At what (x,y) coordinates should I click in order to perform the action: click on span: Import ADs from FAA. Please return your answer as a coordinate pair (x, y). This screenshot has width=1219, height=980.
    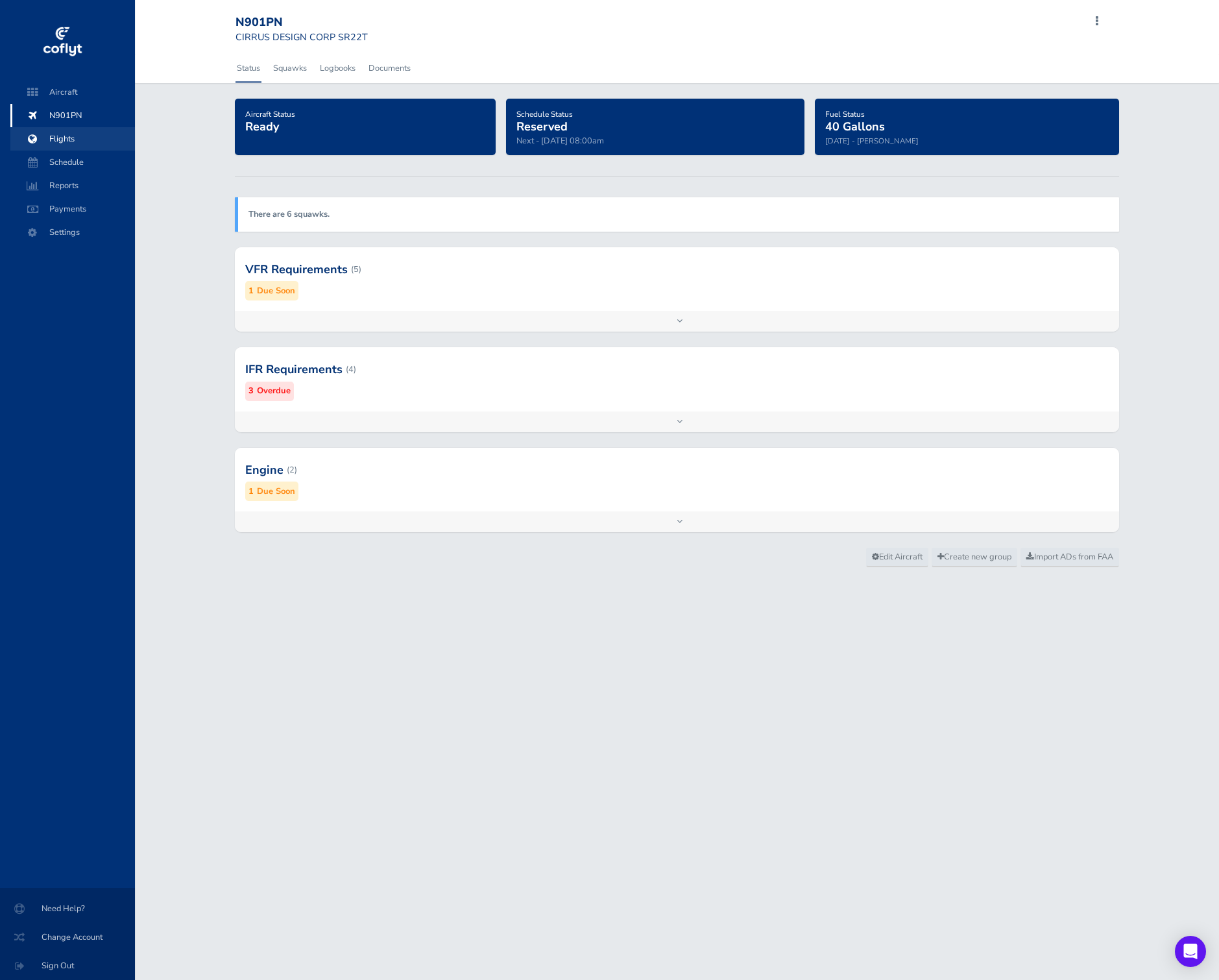
    Looking at the image, I should click on (1070, 557).